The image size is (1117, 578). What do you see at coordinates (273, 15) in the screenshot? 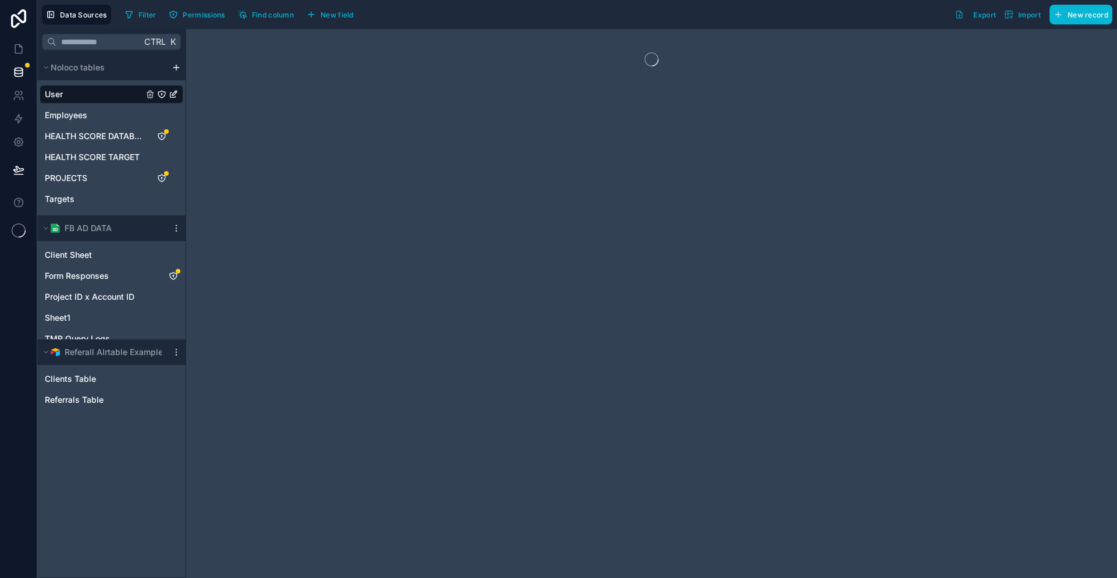
I see `span: Find column` at bounding box center [273, 15].